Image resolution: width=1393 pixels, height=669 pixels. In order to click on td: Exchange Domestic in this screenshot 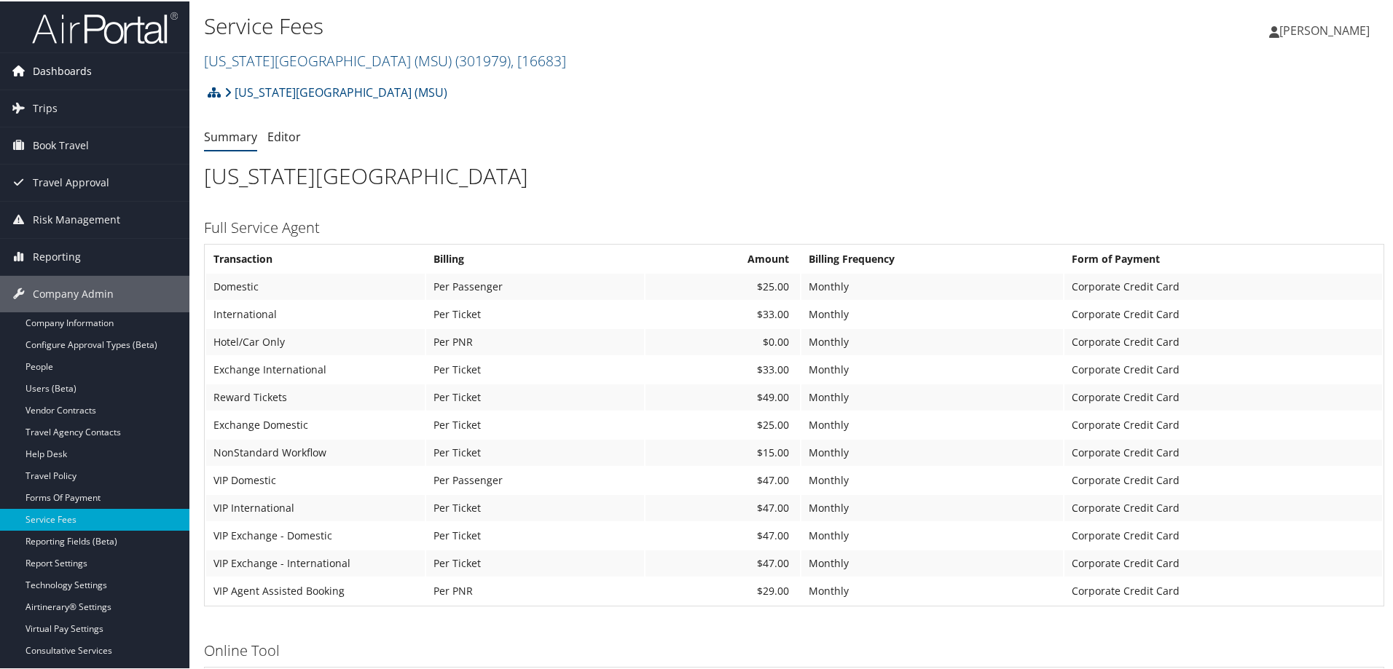, I will do `click(315, 424)`.